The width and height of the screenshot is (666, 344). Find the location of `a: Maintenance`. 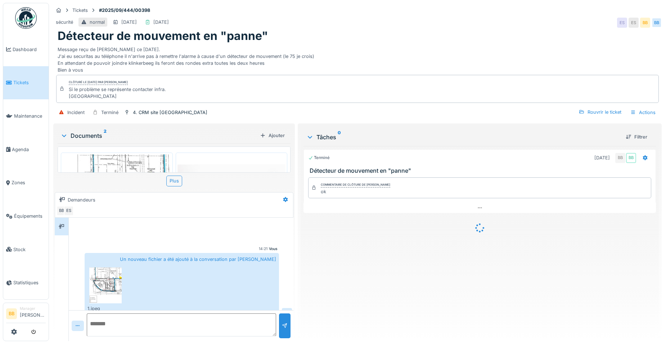

a: Maintenance is located at coordinates (26, 116).